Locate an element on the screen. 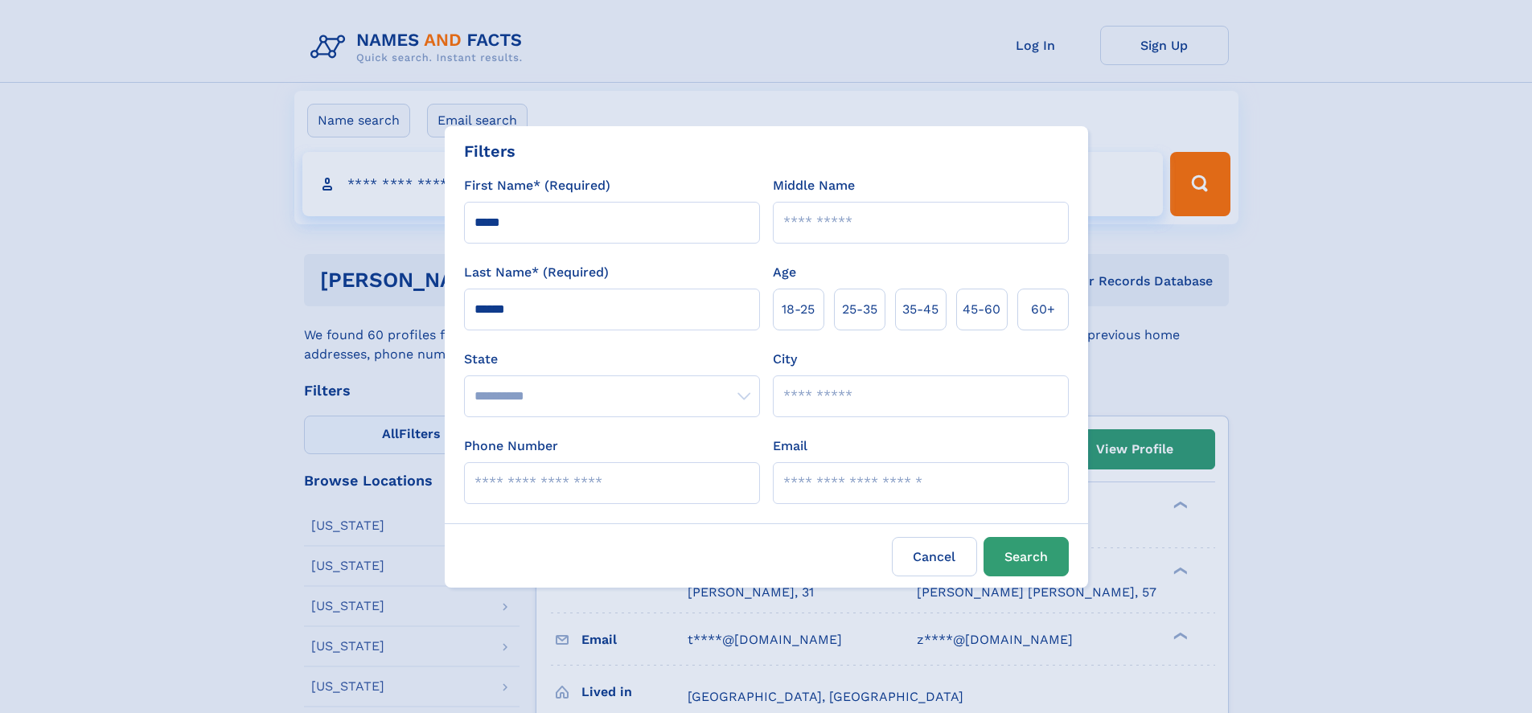 The width and height of the screenshot is (1532, 713). button: Search is located at coordinates (1026, 556).